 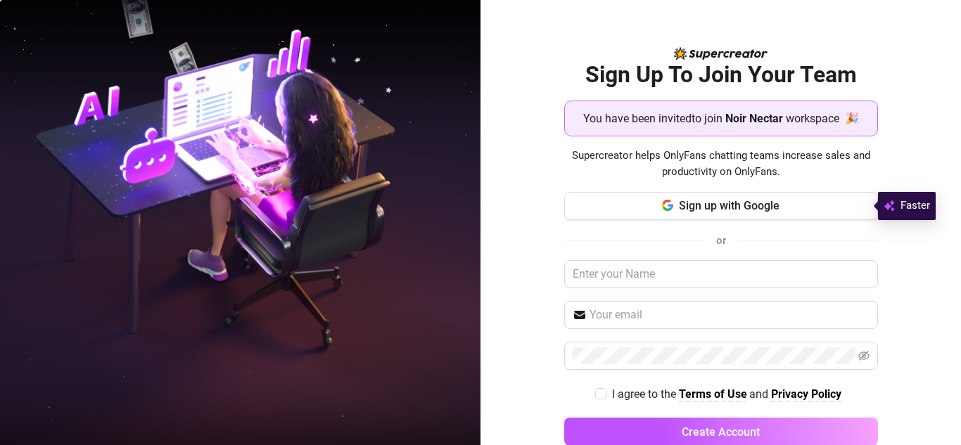 I want to click on img: svg%3e, so click(x=889, y=206).